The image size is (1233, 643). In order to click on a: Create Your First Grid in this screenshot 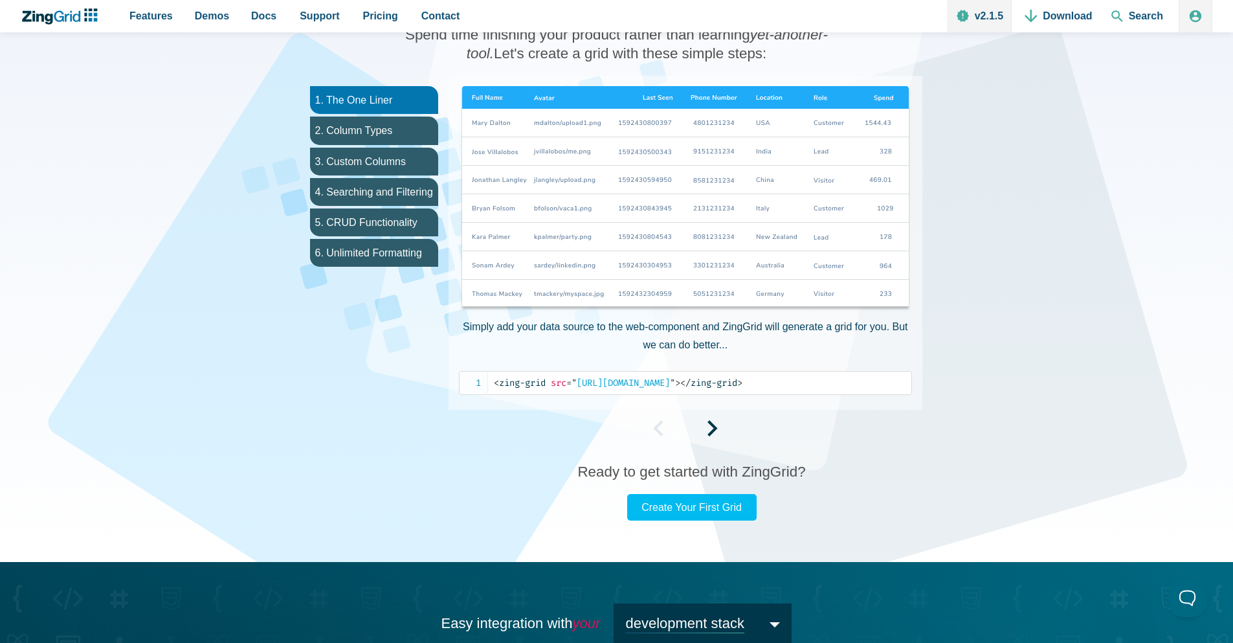, I will do `click(692, 507)`.